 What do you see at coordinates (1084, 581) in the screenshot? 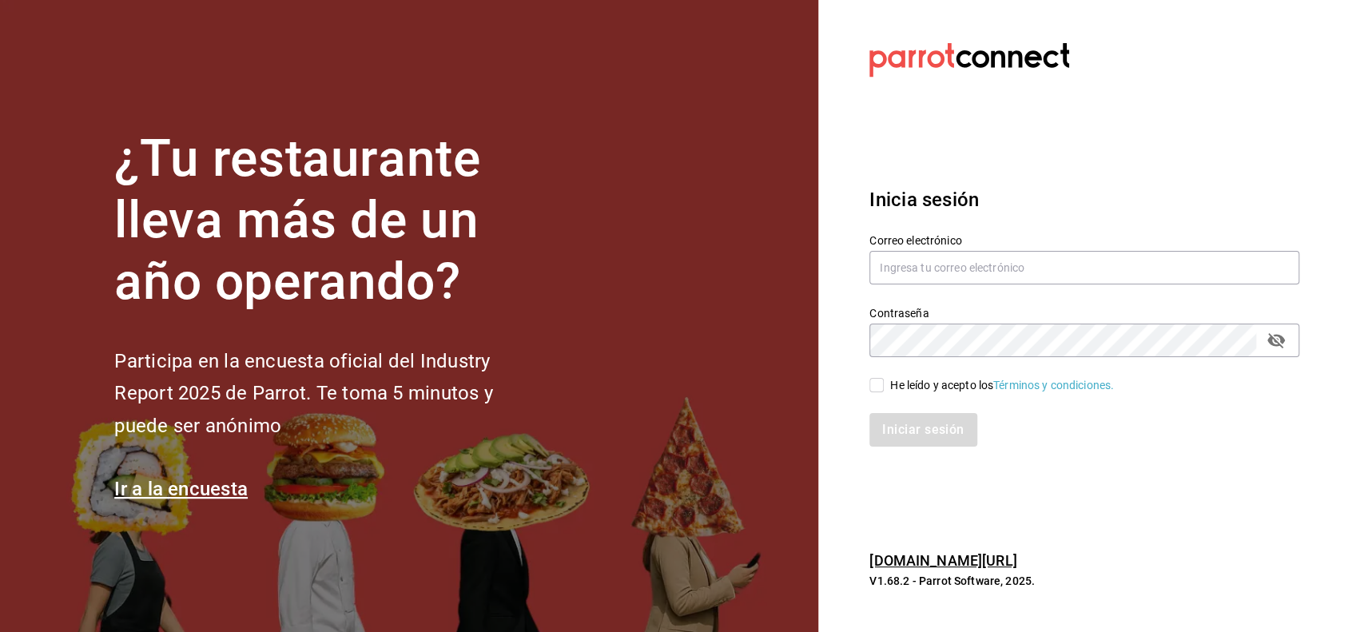
I see `p: V1.68.2 - Parrot Software, 2025.` at bounding box center [1084, 581].